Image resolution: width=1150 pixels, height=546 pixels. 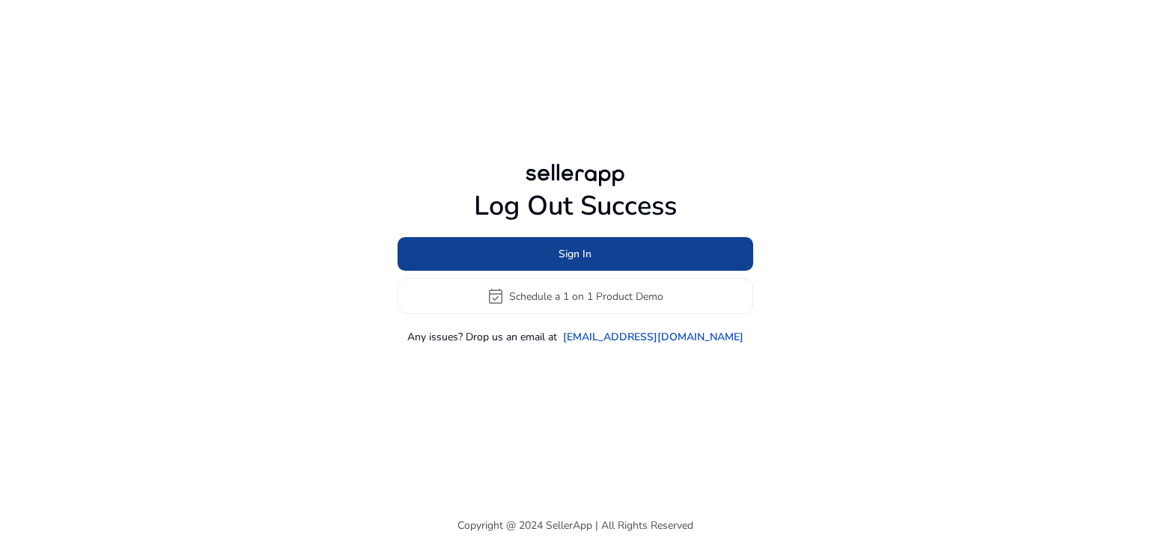 I want to click on p: Any issues? Drop us an email at, so click(x=482, y=337).